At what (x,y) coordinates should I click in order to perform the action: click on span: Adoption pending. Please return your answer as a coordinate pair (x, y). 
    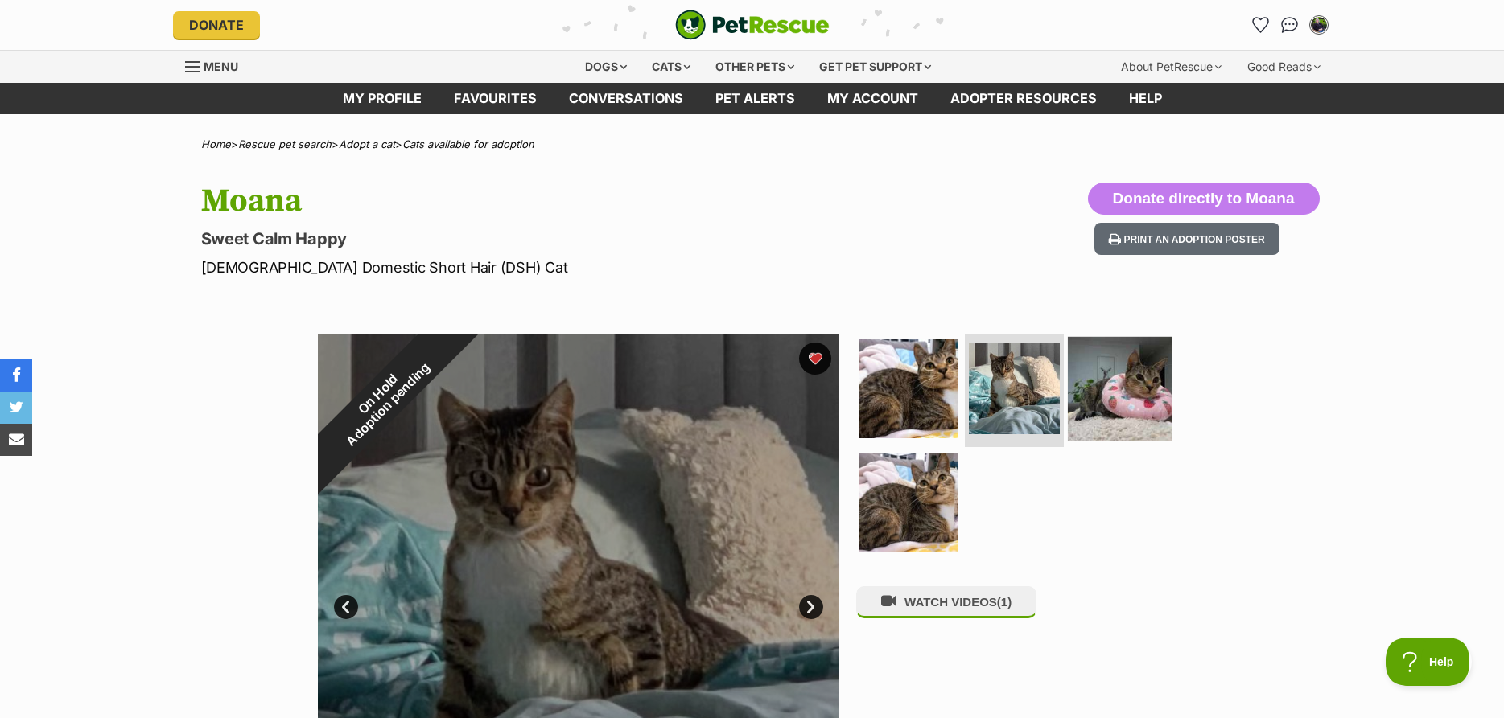
    Looking at the image, I should click on (388, 405).